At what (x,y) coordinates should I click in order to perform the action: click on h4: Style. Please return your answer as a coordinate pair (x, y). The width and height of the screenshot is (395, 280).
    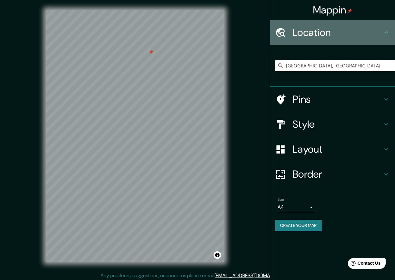
    Looking at the image, I should click on (338, 124).